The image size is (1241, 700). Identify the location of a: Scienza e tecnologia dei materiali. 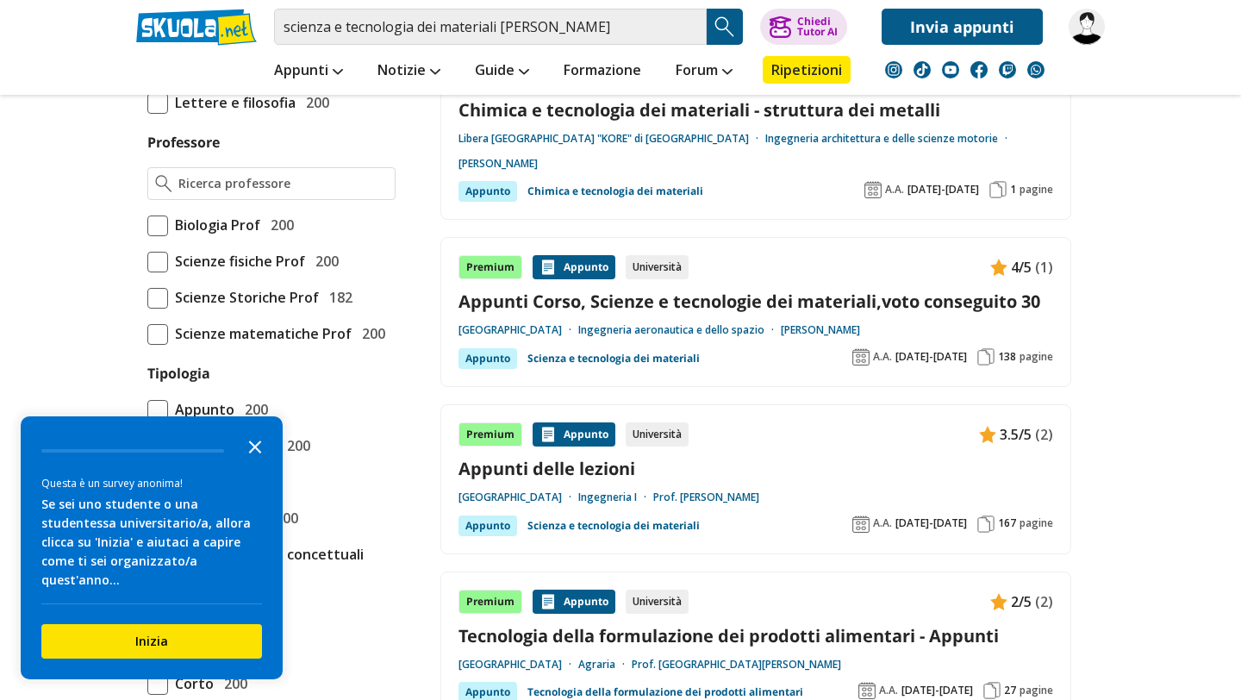
(613, 358).